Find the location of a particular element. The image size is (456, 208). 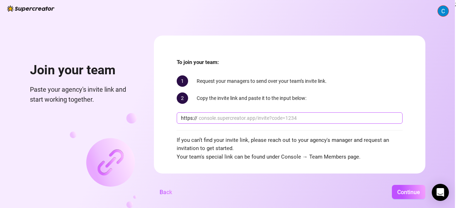

span: https:// is located at coordinates (189, 118).